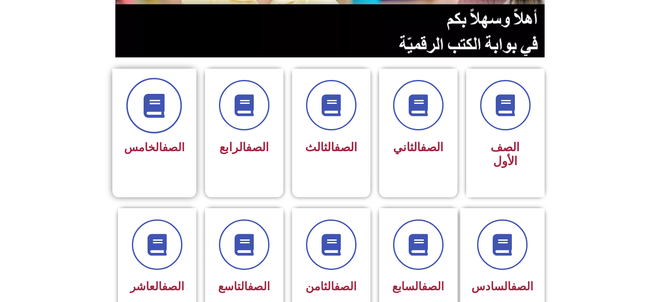 Image resolution: width=662 pixels, height=302 pixels. Describe the element at coordinates (505, 154) in the screenshot. I see `span: الصف الأول` at that location.